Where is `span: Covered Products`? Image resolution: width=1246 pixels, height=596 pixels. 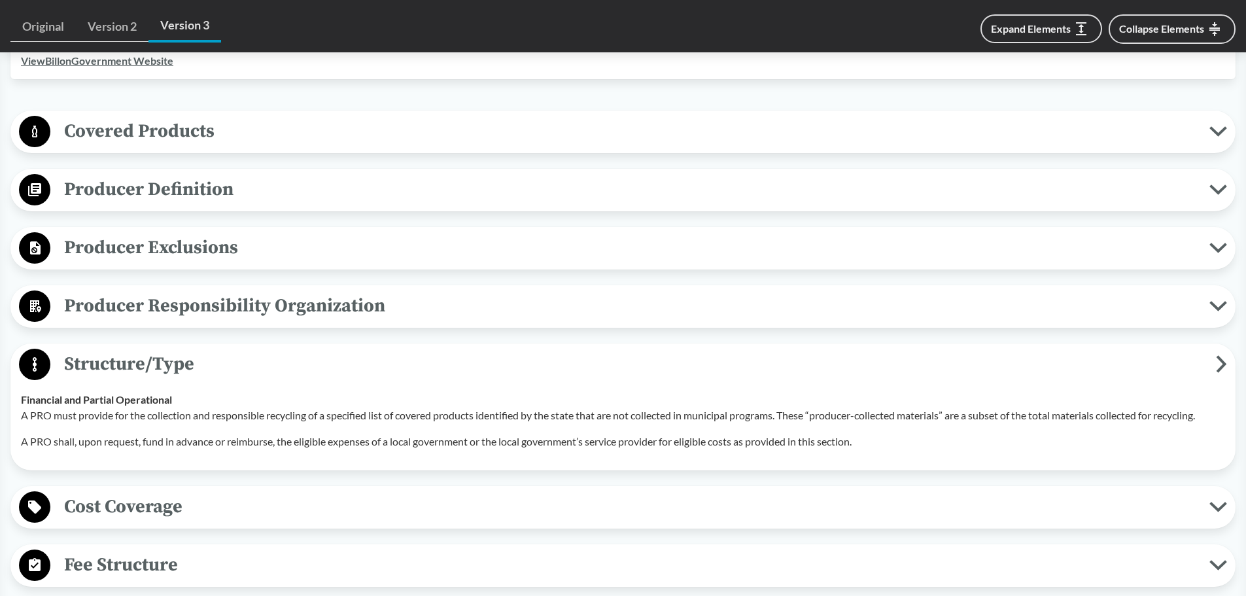
span: Covered Products is located at coordinates (630, 131).